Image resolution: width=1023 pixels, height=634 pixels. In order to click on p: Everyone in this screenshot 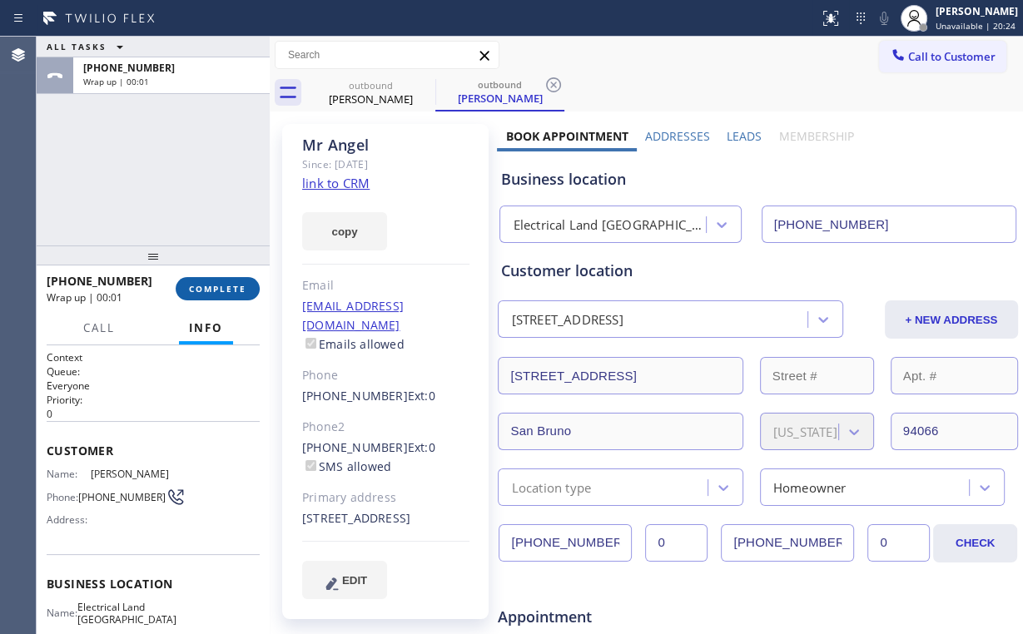, I will do `click(153, 386)`.